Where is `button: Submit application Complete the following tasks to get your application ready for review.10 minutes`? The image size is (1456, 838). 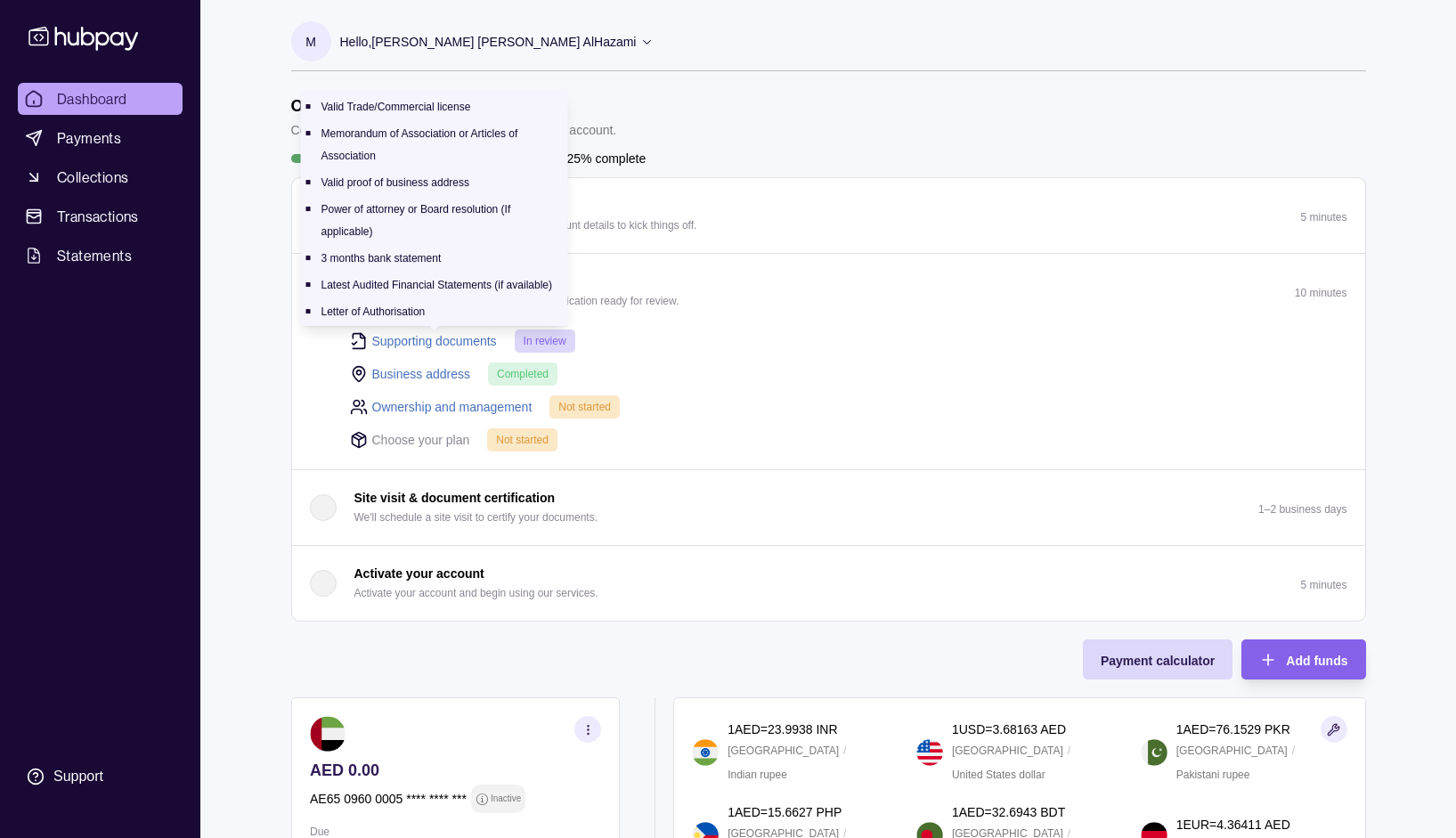
button: Submit application Complete the following tasks to get your application ready for review.10 minutes is located at coordinates (828, 291).